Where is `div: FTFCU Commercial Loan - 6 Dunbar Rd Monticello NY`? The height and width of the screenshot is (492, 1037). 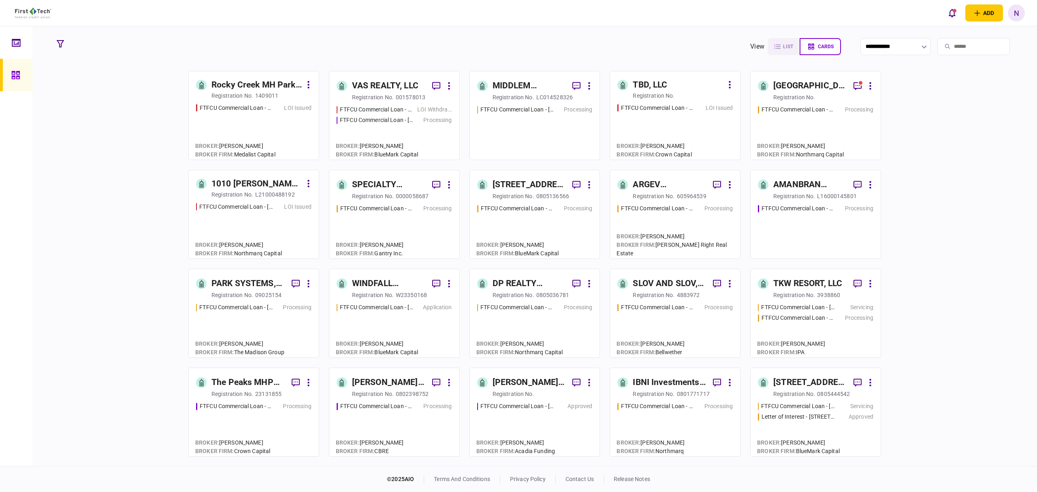 div: FTFCU Commercial Loan - 6 Dunbar Rd Monticello NY is located at coordinates (517, 406).